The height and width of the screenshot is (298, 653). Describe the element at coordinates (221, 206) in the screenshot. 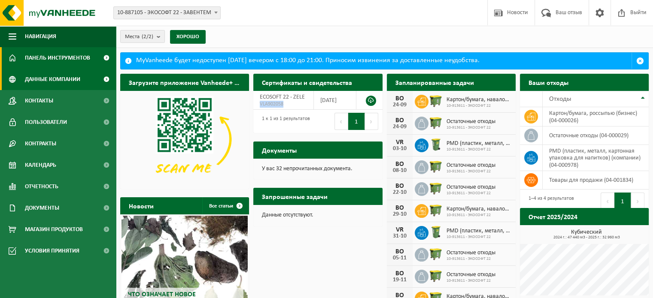

I see `font: Все статьи` at that location.